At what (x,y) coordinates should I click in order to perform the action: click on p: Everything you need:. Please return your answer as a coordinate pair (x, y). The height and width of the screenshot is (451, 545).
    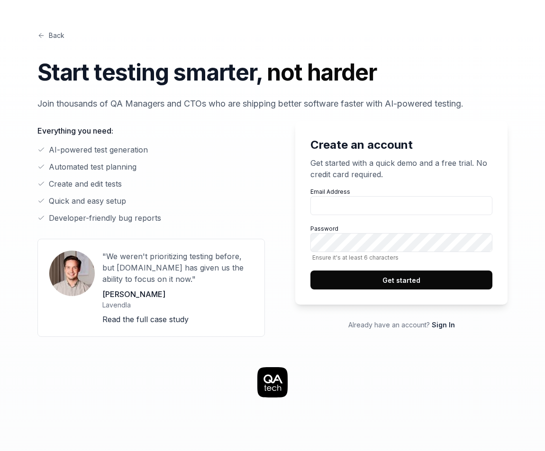
    Looking at the image, I should click on (151, 131).